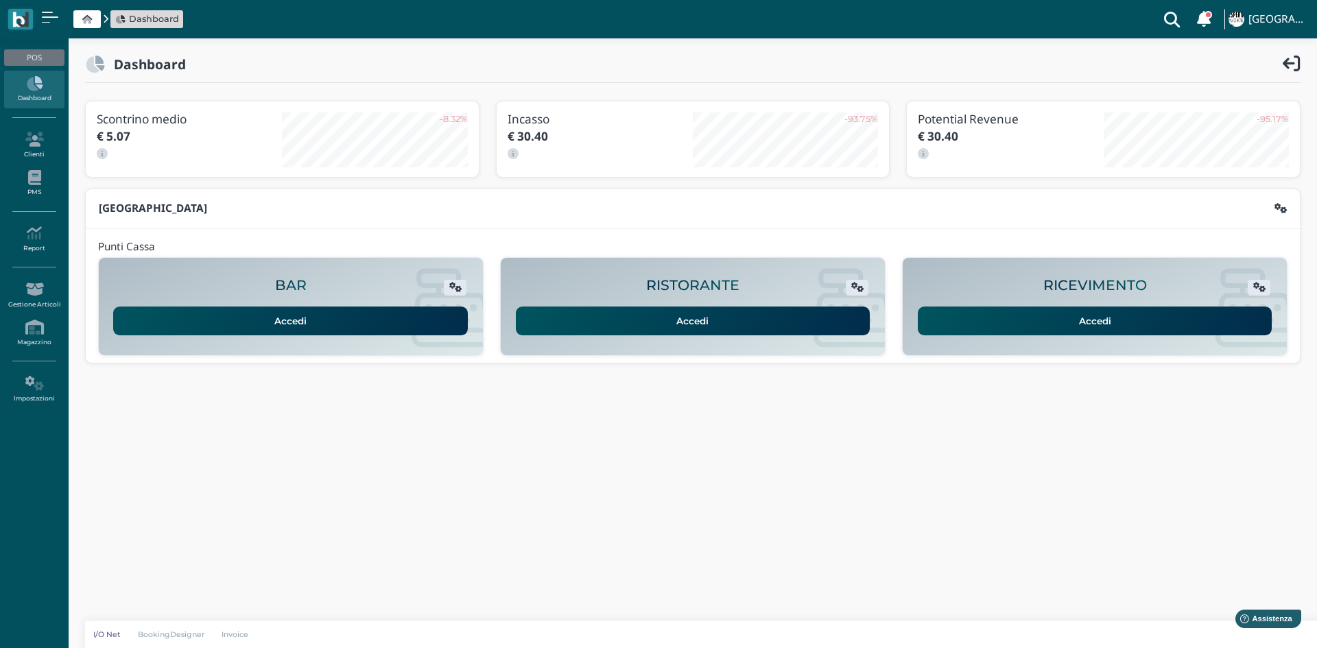 This screenshot has width=1317, height=648. I want to click on a: PMS, so click(34, 183).